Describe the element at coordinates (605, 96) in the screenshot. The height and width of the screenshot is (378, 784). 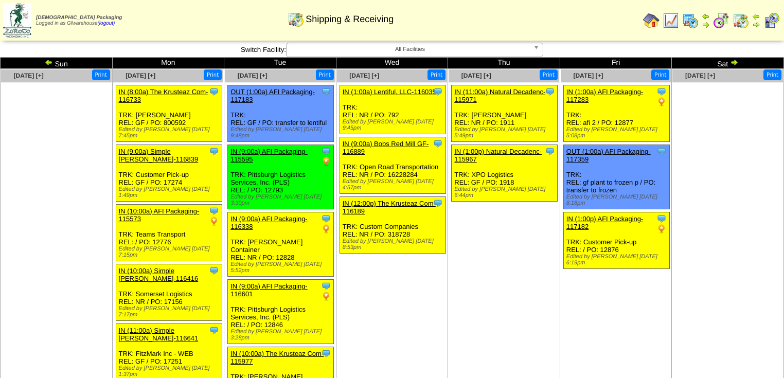
I see `a: IN (1:00a) AFI Packaging-117283` at that location.